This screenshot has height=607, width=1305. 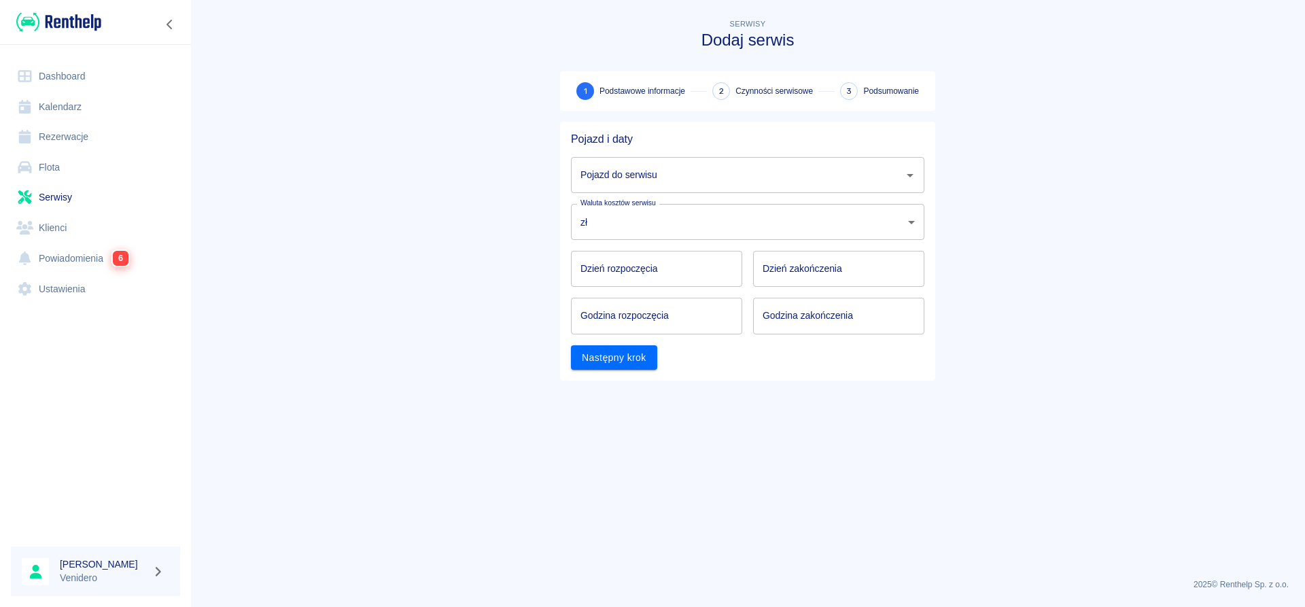 What do you see at coordinates (748, 24) in the screenshot?
I see `span: Serwisy` at bounding box center [748, 24].